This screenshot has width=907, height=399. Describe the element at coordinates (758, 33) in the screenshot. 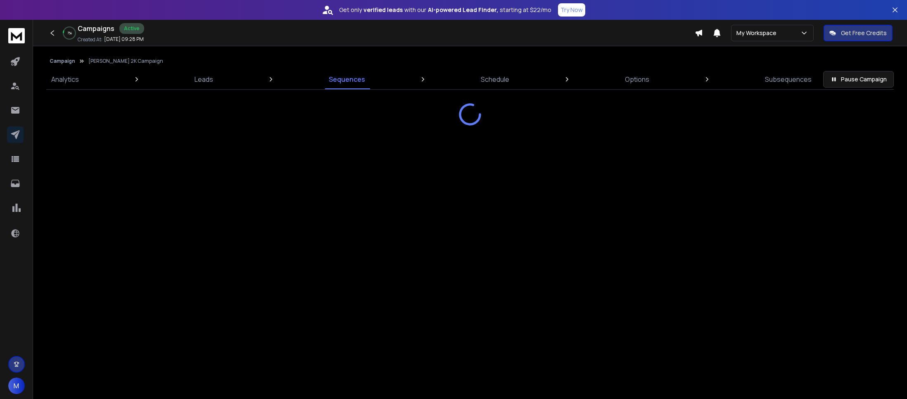

I see `p: My Workspace` at that location.